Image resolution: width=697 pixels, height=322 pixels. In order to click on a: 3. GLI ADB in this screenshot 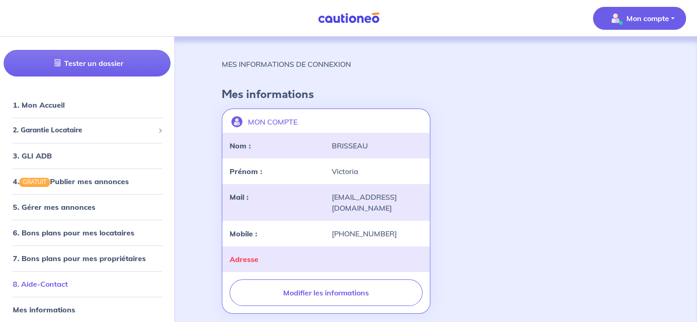, I will do `click(32, 156)`.